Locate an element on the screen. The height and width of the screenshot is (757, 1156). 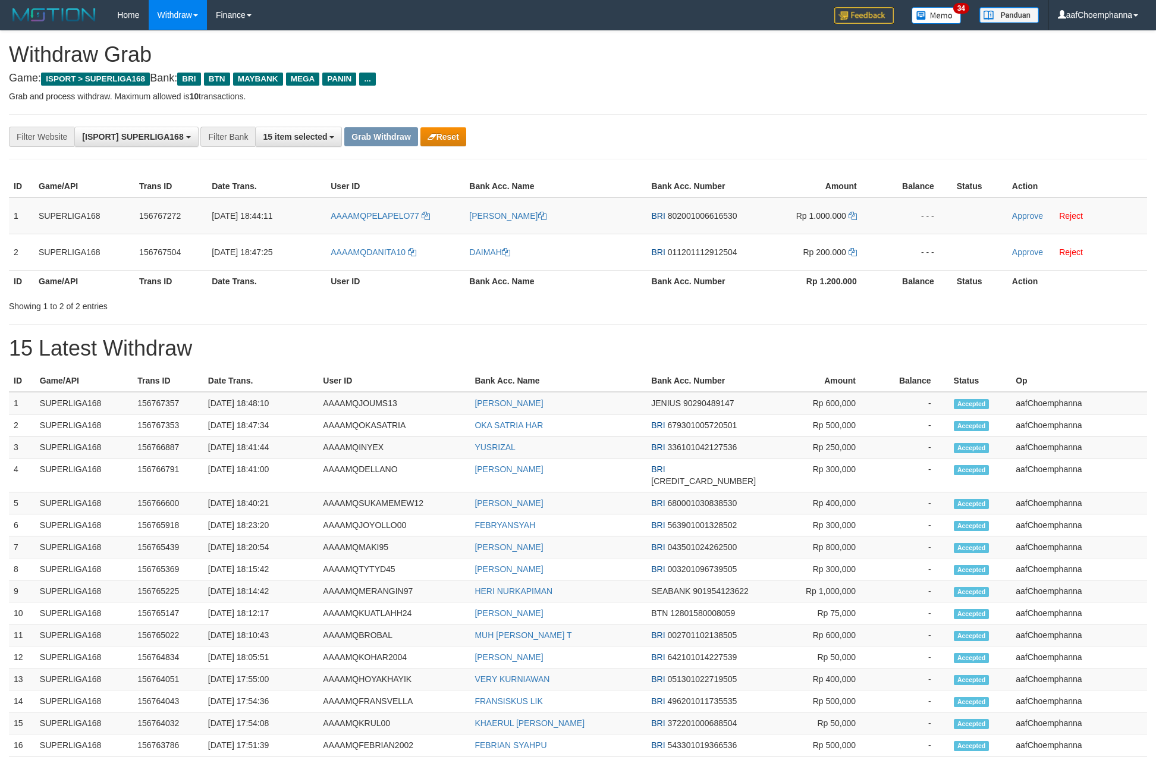
td: 156766600 is located at coordinates (168, 503).